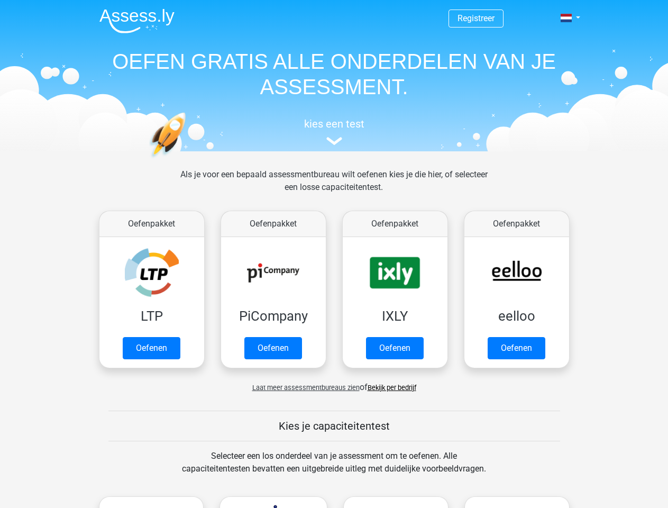 The width and height of the screenshot is (668, 508). Describe the element at coordinates (335, 74) in the screenshot. I see `h1: OEFEN GRATIS ALLE ONDERDELEN VAN JE ASSESSMENT.` at that location.